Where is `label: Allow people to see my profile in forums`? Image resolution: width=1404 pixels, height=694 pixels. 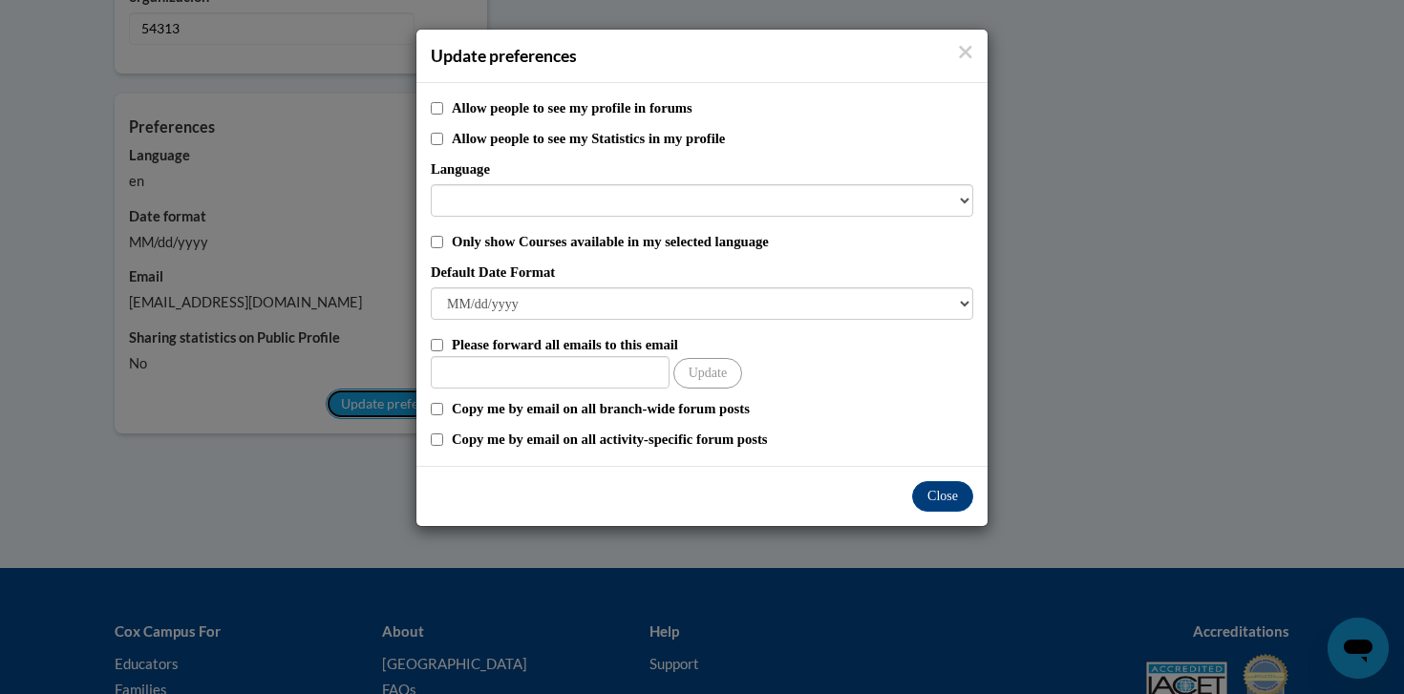
label: Allow people to see my profile in forums is located at coordinates (712, 108).